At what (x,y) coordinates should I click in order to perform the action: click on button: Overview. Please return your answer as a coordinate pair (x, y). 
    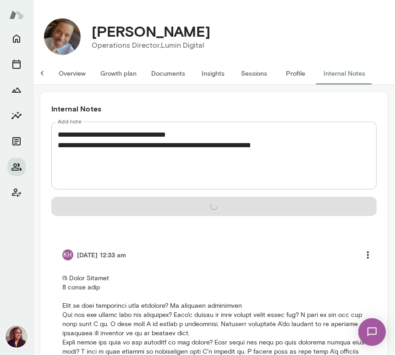
    Looking at the image, I should click on (72, 73).